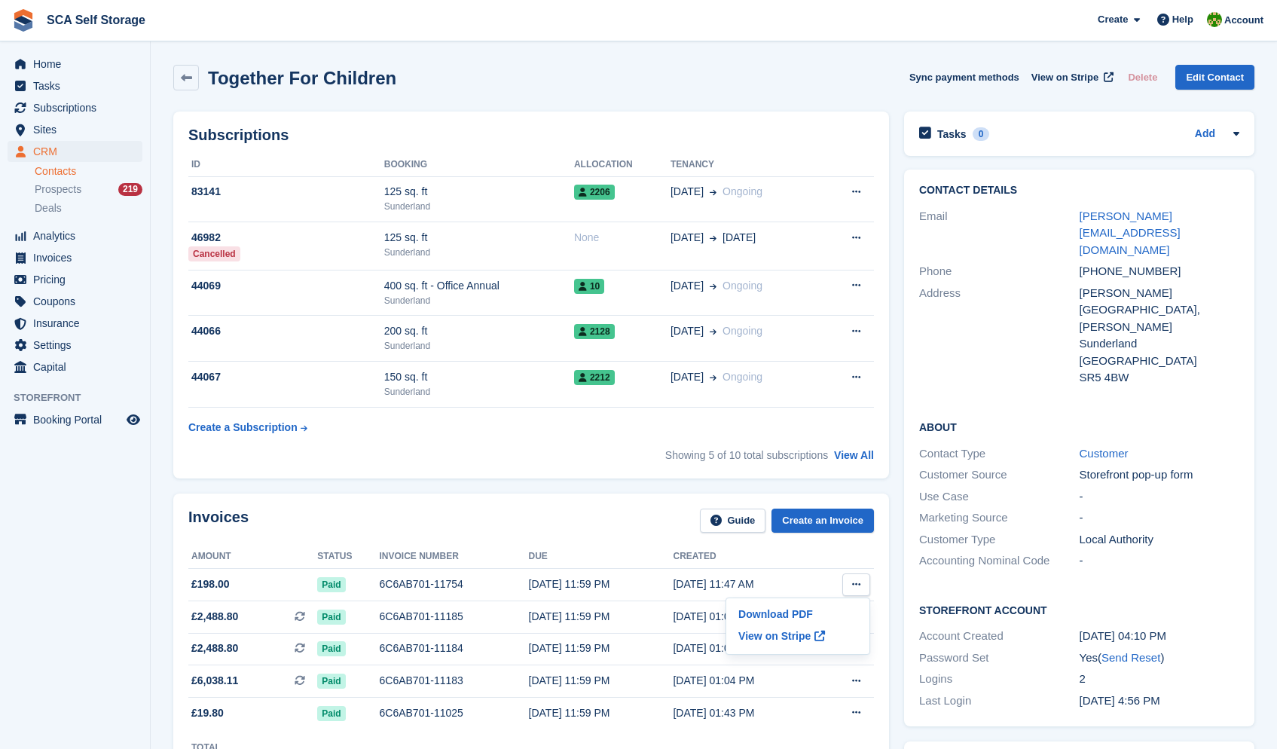 The image size is (1277, 749). I want to click on div: Use Case, so click(999, 496).